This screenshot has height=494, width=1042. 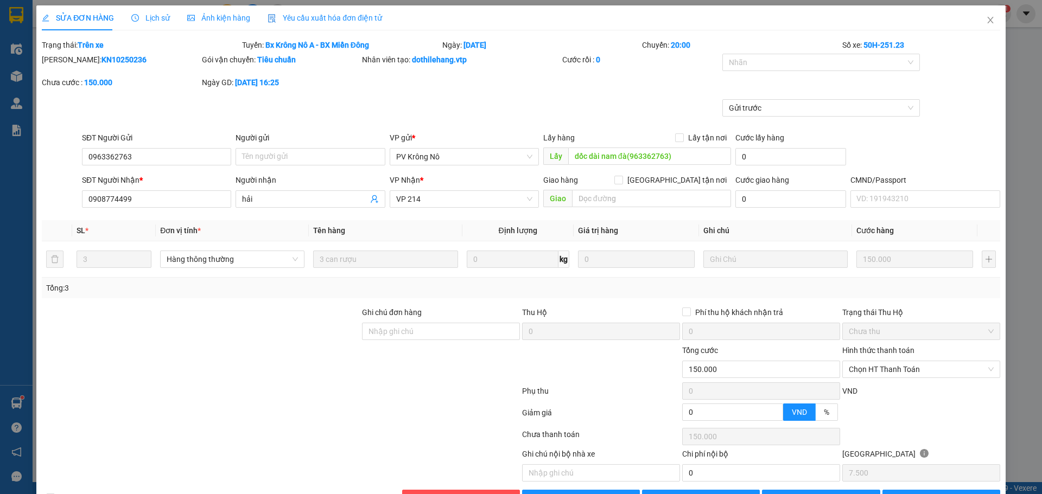 I want to click on input: Ghi Chú, so click(x=775, y=259).